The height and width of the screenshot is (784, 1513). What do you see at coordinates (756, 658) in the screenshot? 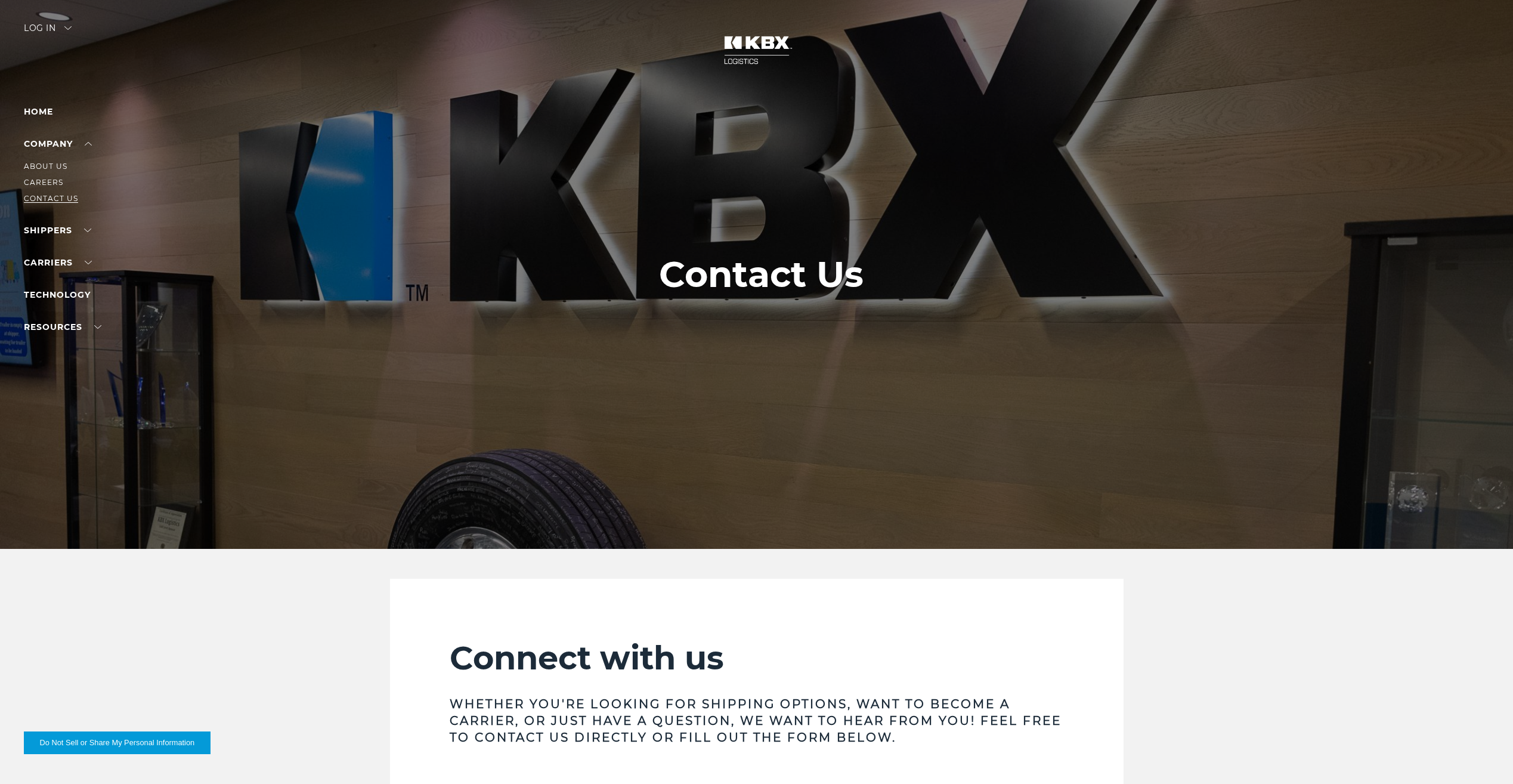
I see `h2: Connect with us` at bounding box center [756, 658].